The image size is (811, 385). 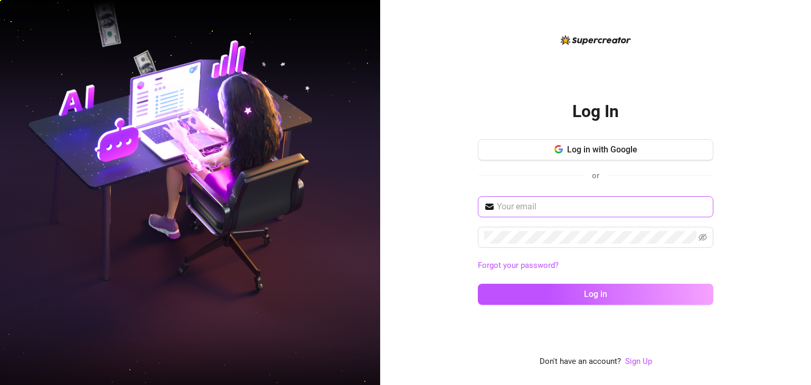 What do you see at coordinates (580, 362) in the screenshot?
I see `span: Don't have an account?` at bounding box center [580, 362].